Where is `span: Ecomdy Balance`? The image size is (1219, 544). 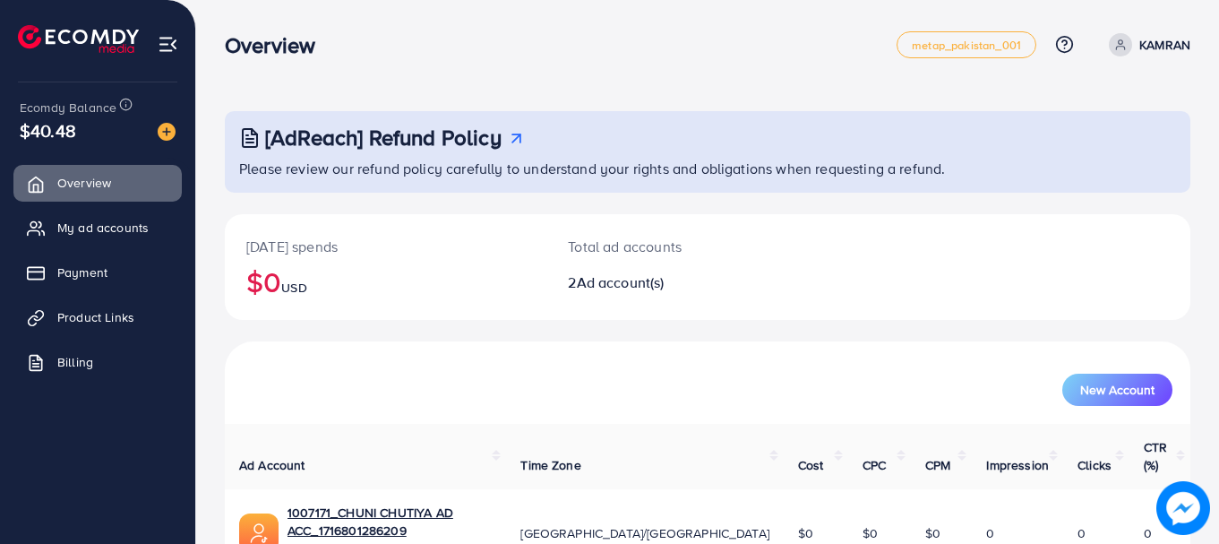
span: Ecomdy Balance is located at coordinates (68, 108).